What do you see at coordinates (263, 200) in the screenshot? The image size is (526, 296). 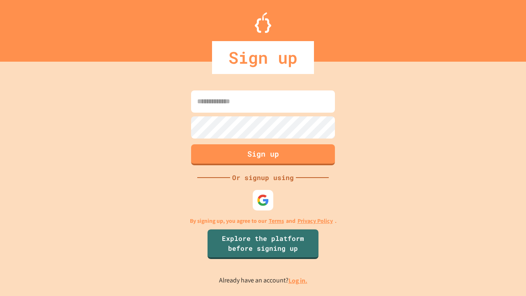 I see `img: google-icon.svg` at bounding box center [263, 200].